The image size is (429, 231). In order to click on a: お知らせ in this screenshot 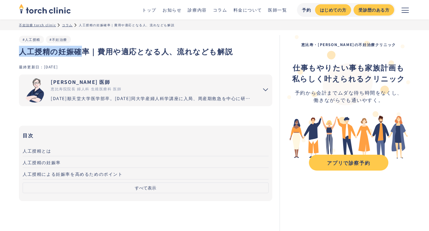, I will do `click(172, 10)`.